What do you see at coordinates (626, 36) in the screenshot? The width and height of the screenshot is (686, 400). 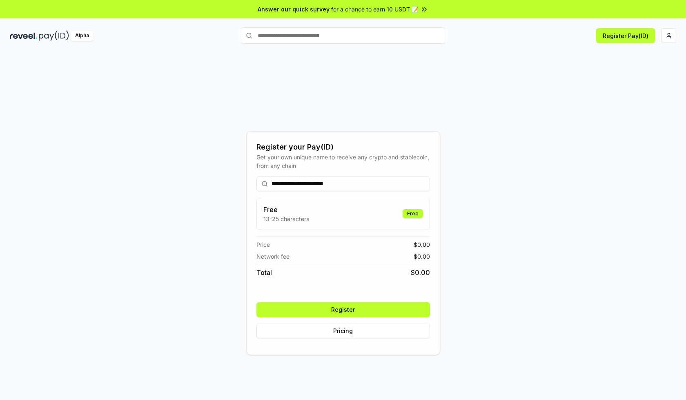 I see `button: Register Pay(ID)` at bounding box center [626, 36].